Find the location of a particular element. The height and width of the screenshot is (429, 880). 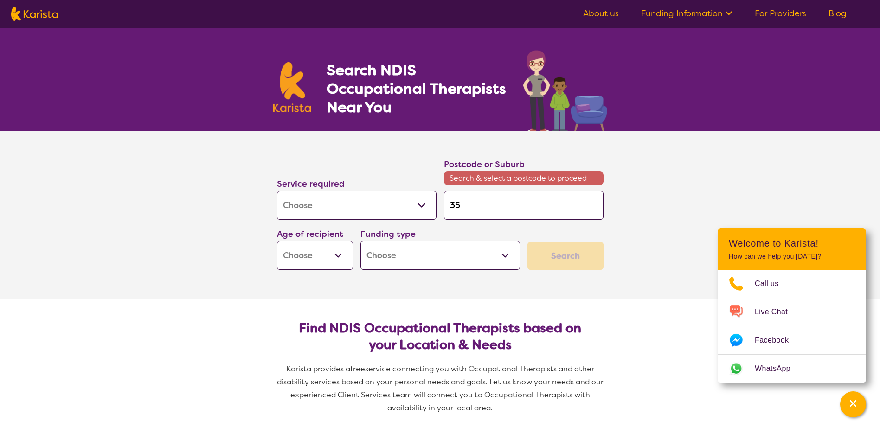

label: Age of recipient is located at coordinates (310, 234).